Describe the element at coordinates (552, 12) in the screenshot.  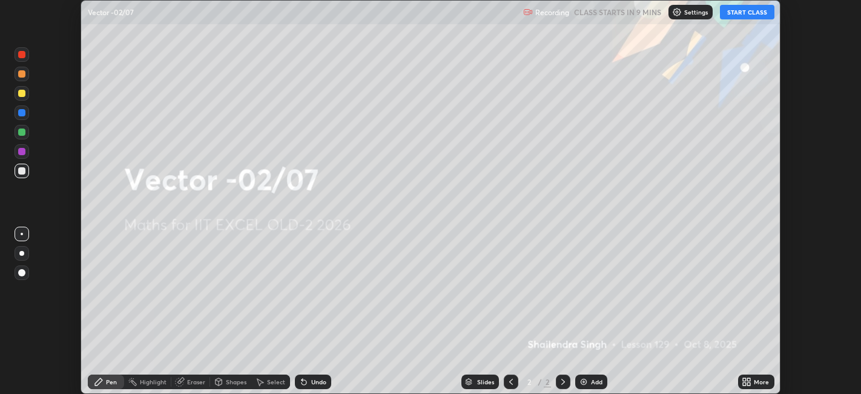
I see `p: Recording` at that location.